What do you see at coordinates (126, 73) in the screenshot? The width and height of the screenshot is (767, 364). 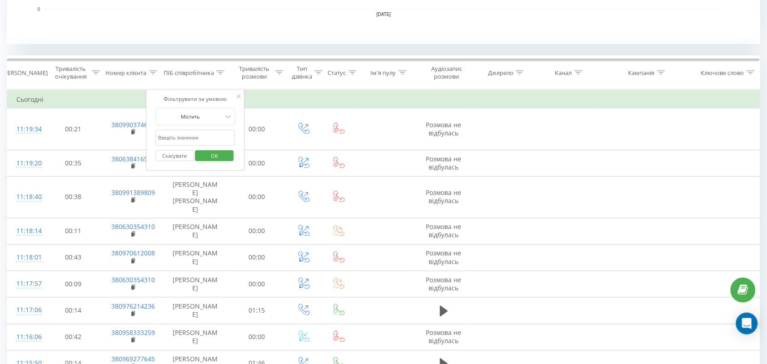 I see `div: Номер клієнта` at bounding box center [126, 73].